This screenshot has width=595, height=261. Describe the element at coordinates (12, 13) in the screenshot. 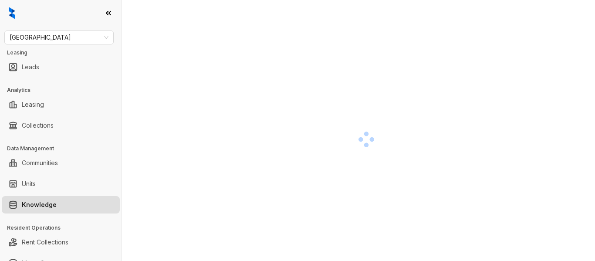

I see `img: logo` at that location.